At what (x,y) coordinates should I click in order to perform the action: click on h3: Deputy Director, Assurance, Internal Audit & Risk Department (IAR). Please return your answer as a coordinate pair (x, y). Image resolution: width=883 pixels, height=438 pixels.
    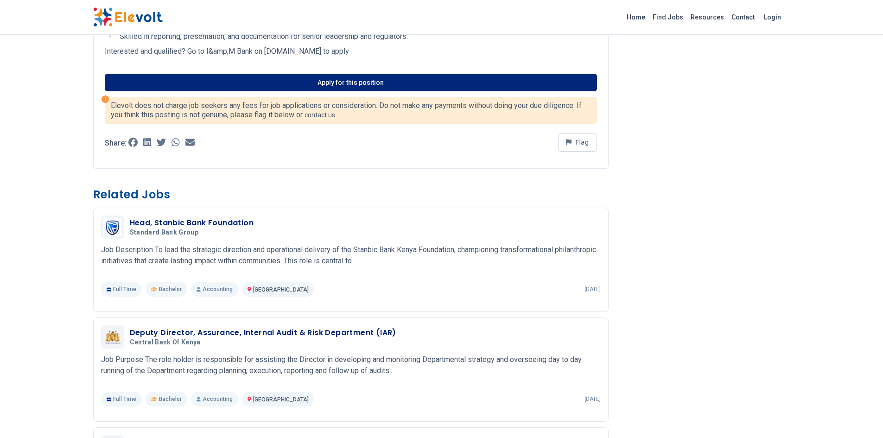
    Looking at the image, I should click on (263, 333).